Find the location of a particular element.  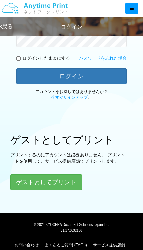

span: v1.17.0.32136 is located at coordinates (71, 230).